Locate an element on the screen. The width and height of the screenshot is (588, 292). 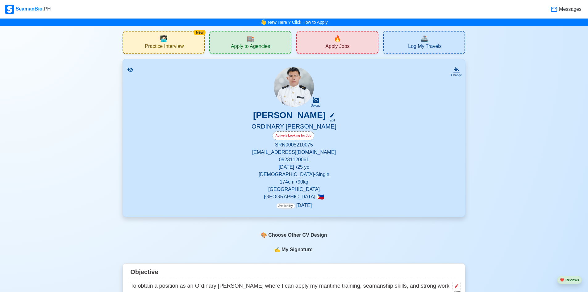
span: heart is located at coordinates (562, 280).